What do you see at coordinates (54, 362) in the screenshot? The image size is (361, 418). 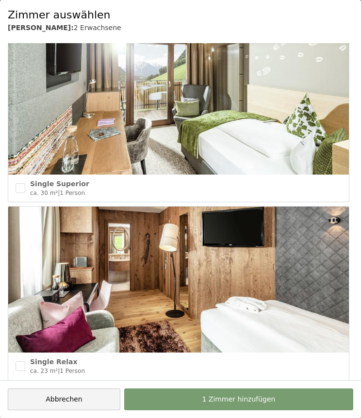 I see `span: Single Relax` at bounding box center [54, 362].